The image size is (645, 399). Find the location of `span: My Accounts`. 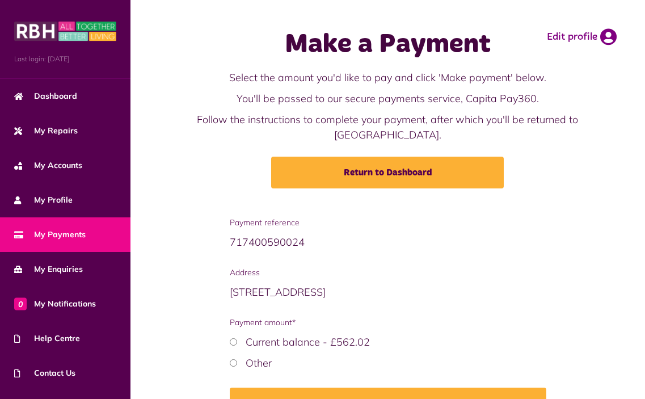

span: My Accounts is located at coordinates (48, 165).